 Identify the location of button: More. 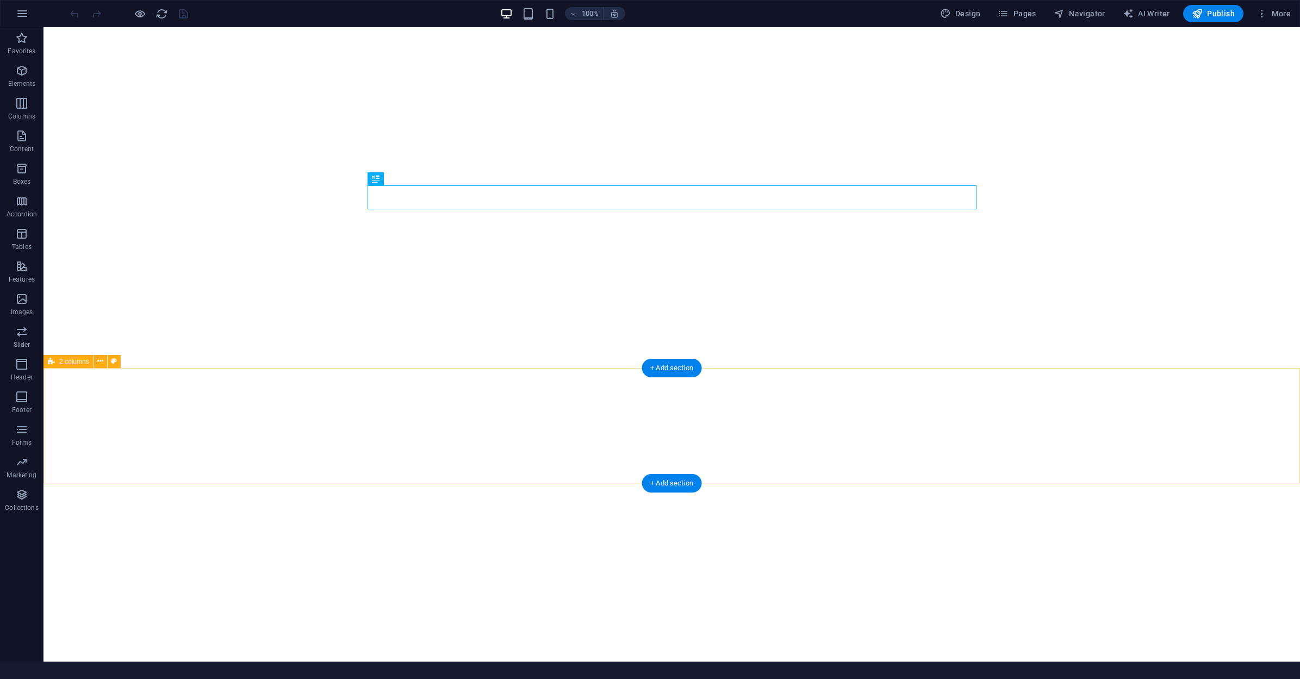
(1273, 14).